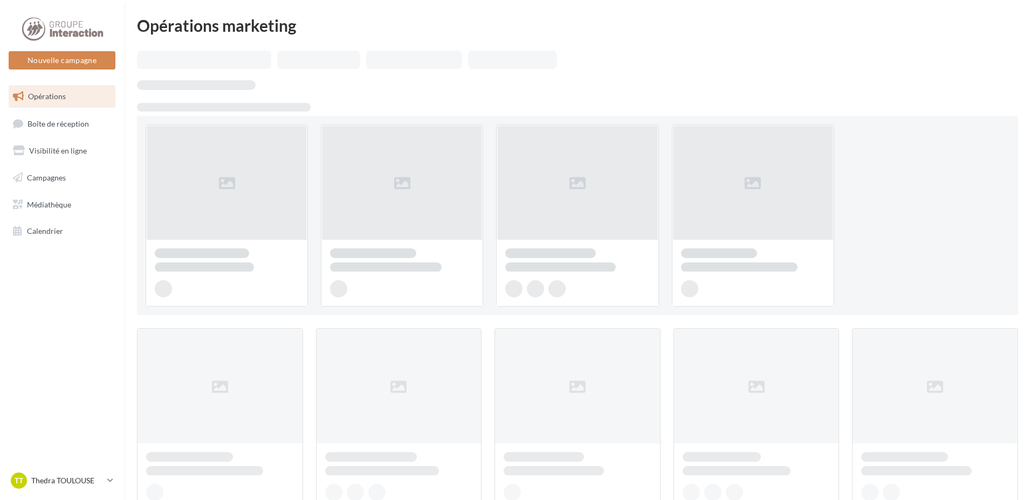  Describe the element at coordinates (62, 60) in the screenshot. I see `button: Nouvelle campagne` at that location.